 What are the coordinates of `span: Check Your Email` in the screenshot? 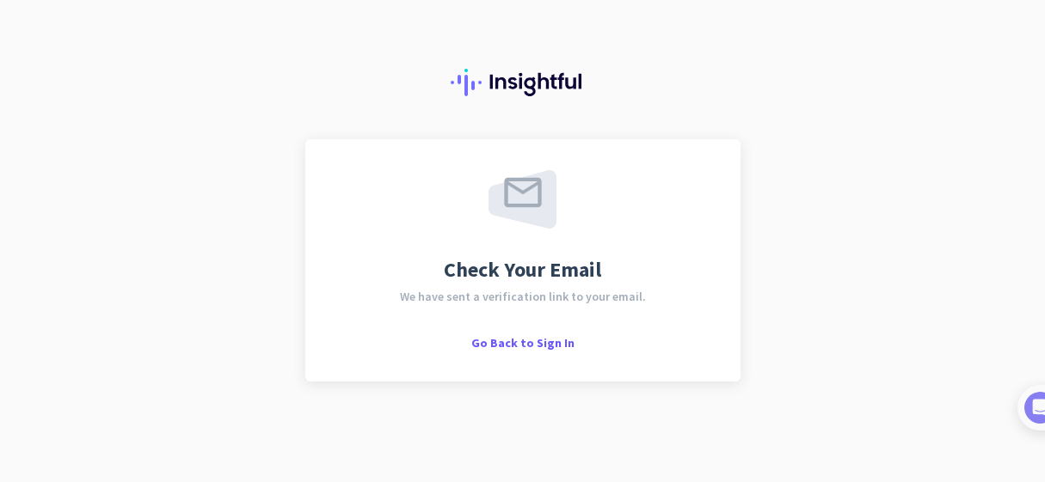 It's located at (522, 270).